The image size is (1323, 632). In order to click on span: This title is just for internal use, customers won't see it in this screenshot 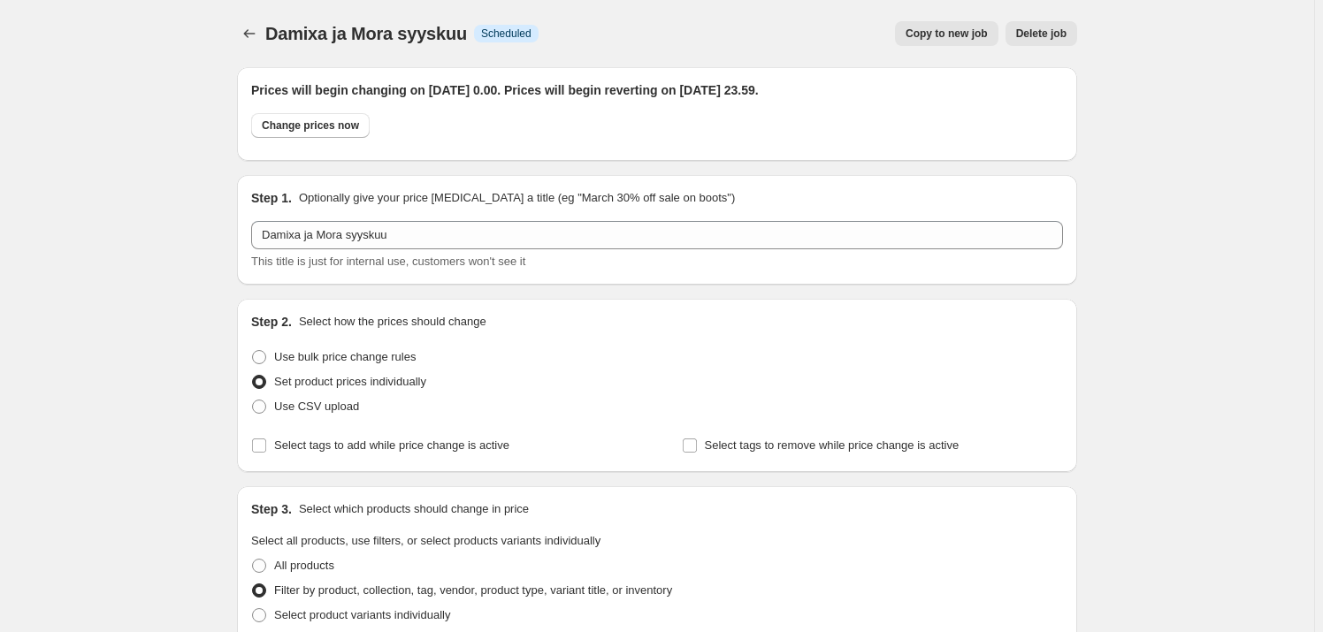, I will do `click(388, 261)`.